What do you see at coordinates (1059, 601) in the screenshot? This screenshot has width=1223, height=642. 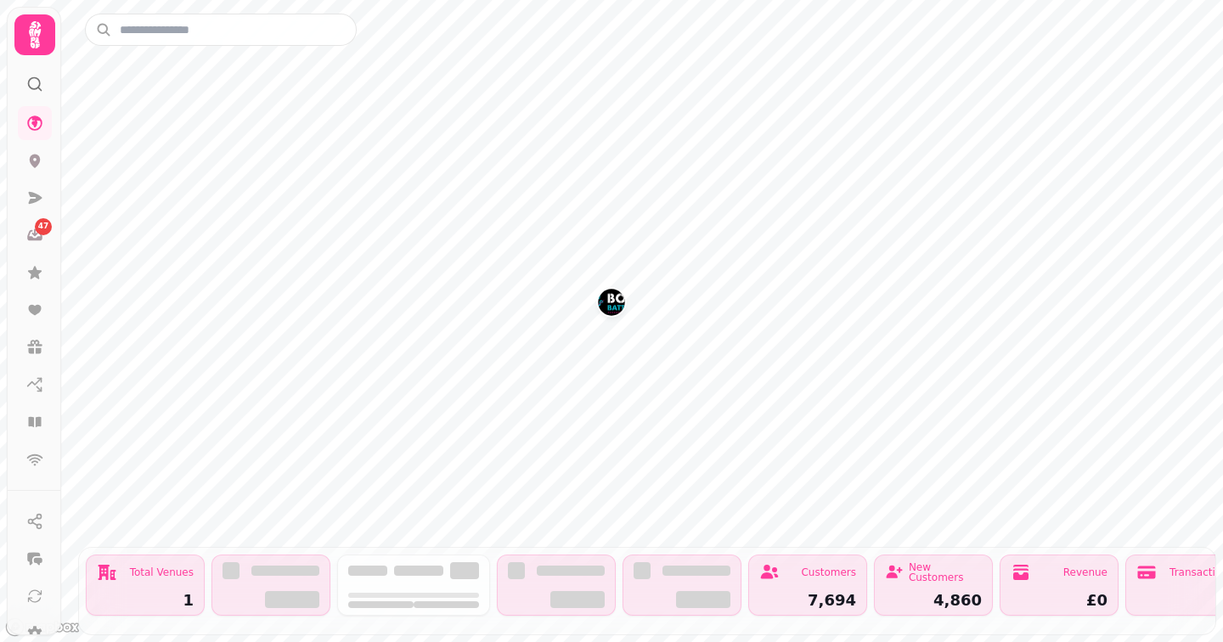 I see `div: £0` at bounding box center [1059, 601].